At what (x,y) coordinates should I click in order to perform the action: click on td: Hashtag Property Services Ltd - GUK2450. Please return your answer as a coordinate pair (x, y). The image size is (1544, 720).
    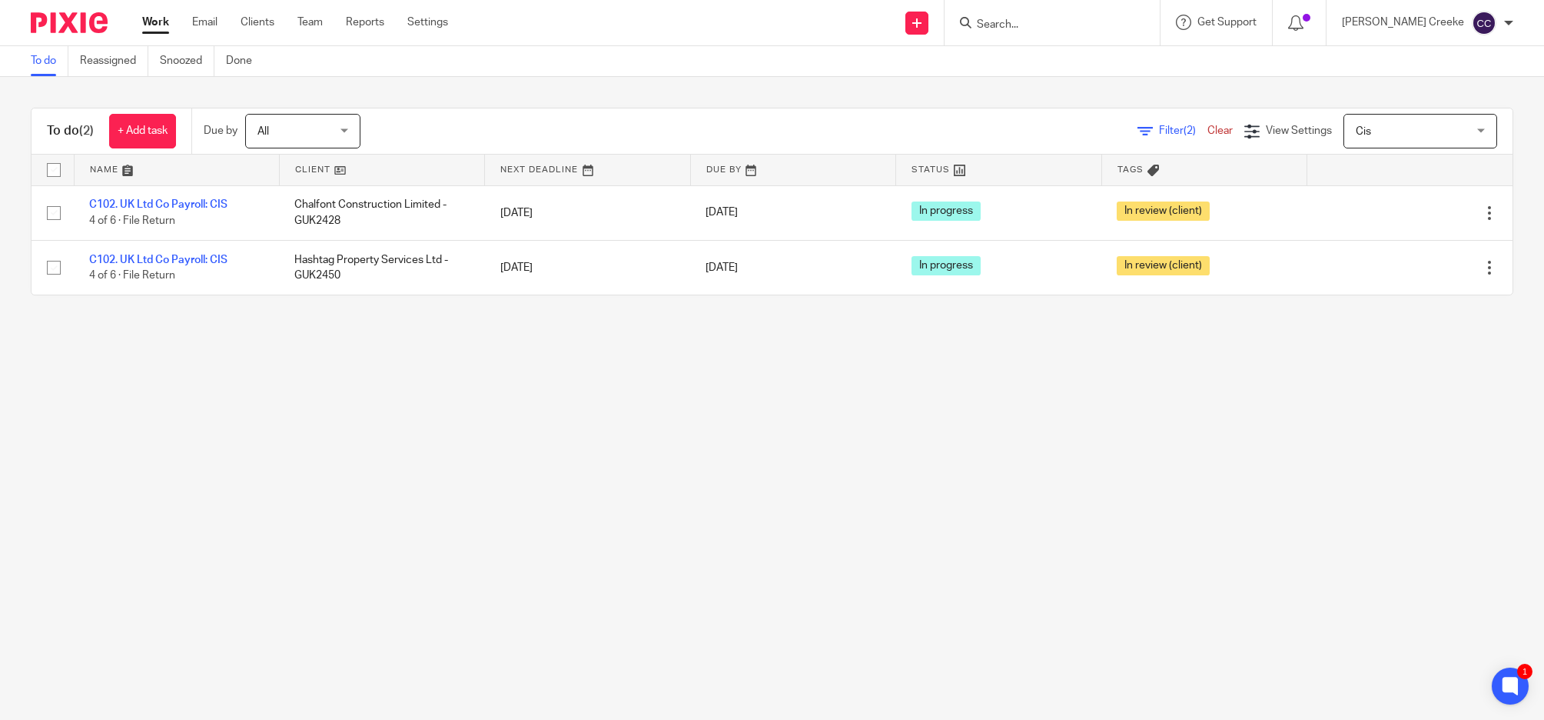
    Looking at the image, I should click on (381, 267).